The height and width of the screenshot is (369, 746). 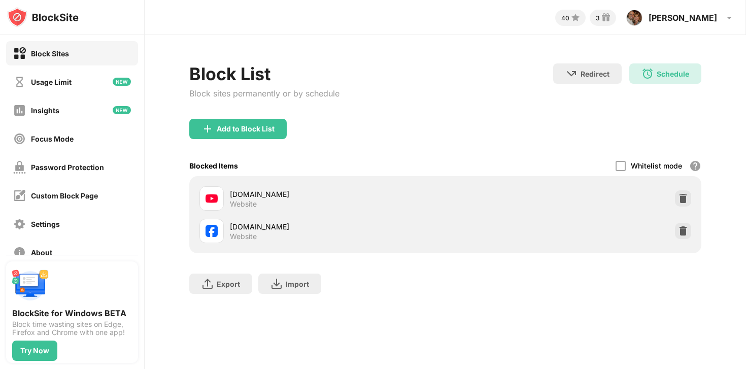 I want to click on img: points-small.svg, so click(x=575, y=18).